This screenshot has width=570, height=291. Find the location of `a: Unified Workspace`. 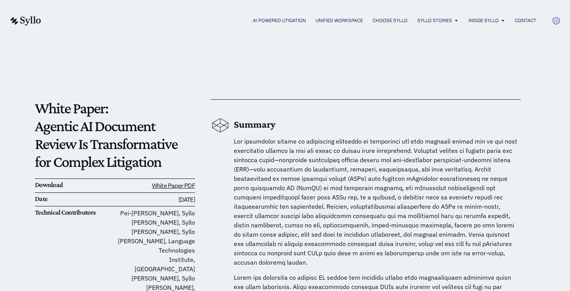

a: Unified Workspace is located at coordinates (339, 21).